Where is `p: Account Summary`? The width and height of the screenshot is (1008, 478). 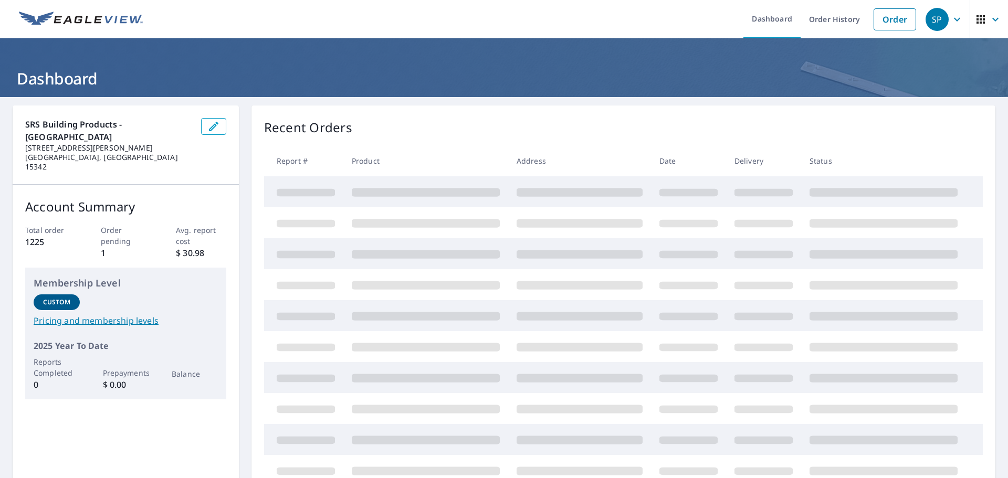
p: Account Summary is located at coordinates (125, 207).